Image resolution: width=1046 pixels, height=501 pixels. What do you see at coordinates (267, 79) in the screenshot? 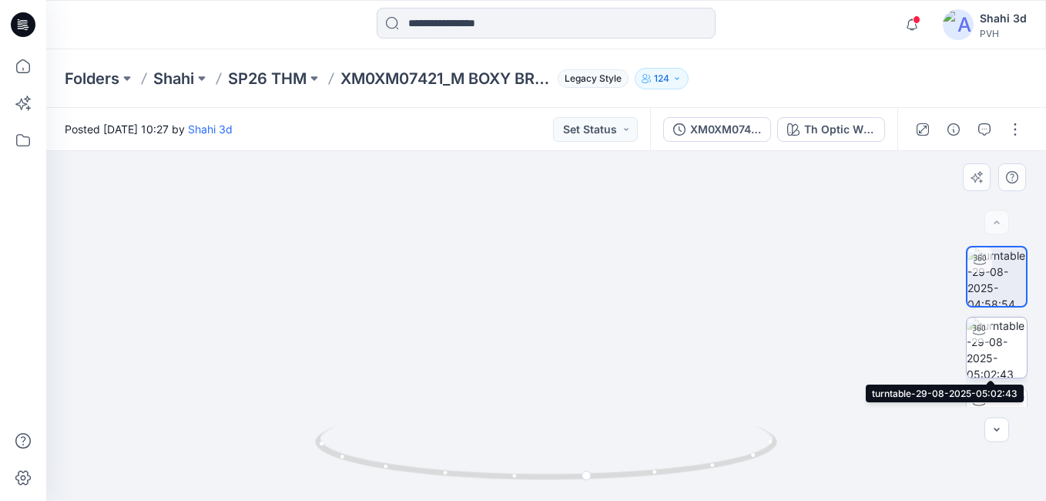
I see `p: SP26 THM` at bounding box center [267, 79].